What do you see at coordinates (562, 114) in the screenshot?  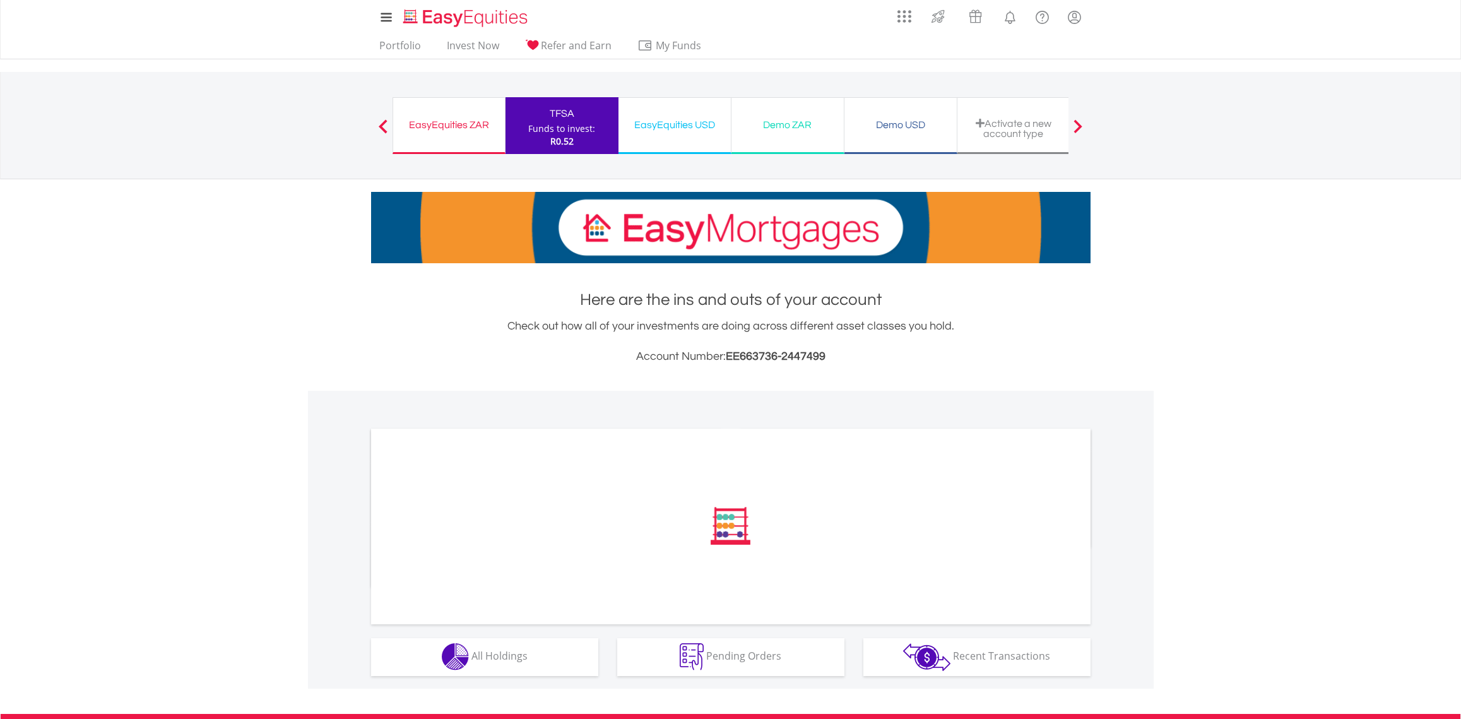 I see `div: TFSA` at bounding box center [562, 114].